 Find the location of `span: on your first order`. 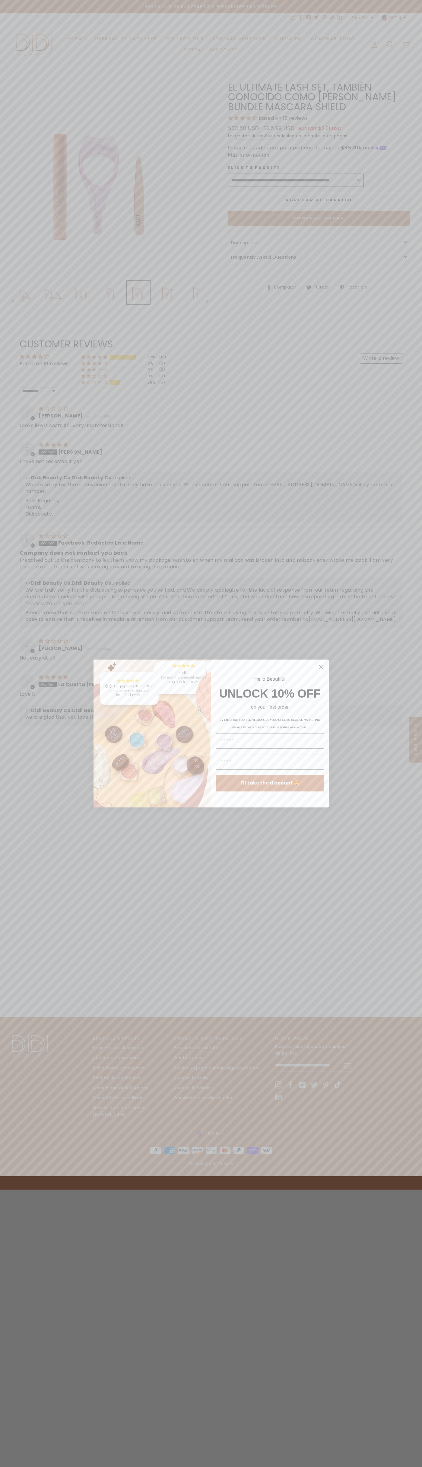

span: on your first order is located at coordinates (270, 707).